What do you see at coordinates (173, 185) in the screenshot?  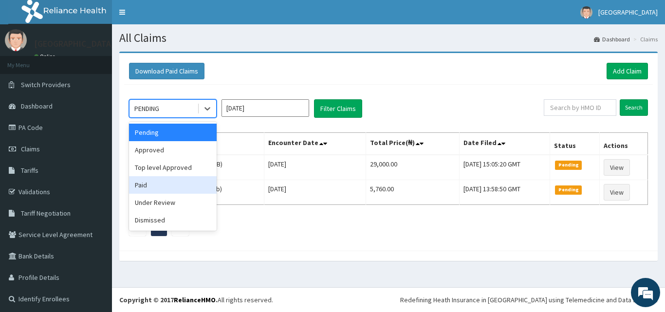 I see `div: Paid` at bounding box center [173, 185].